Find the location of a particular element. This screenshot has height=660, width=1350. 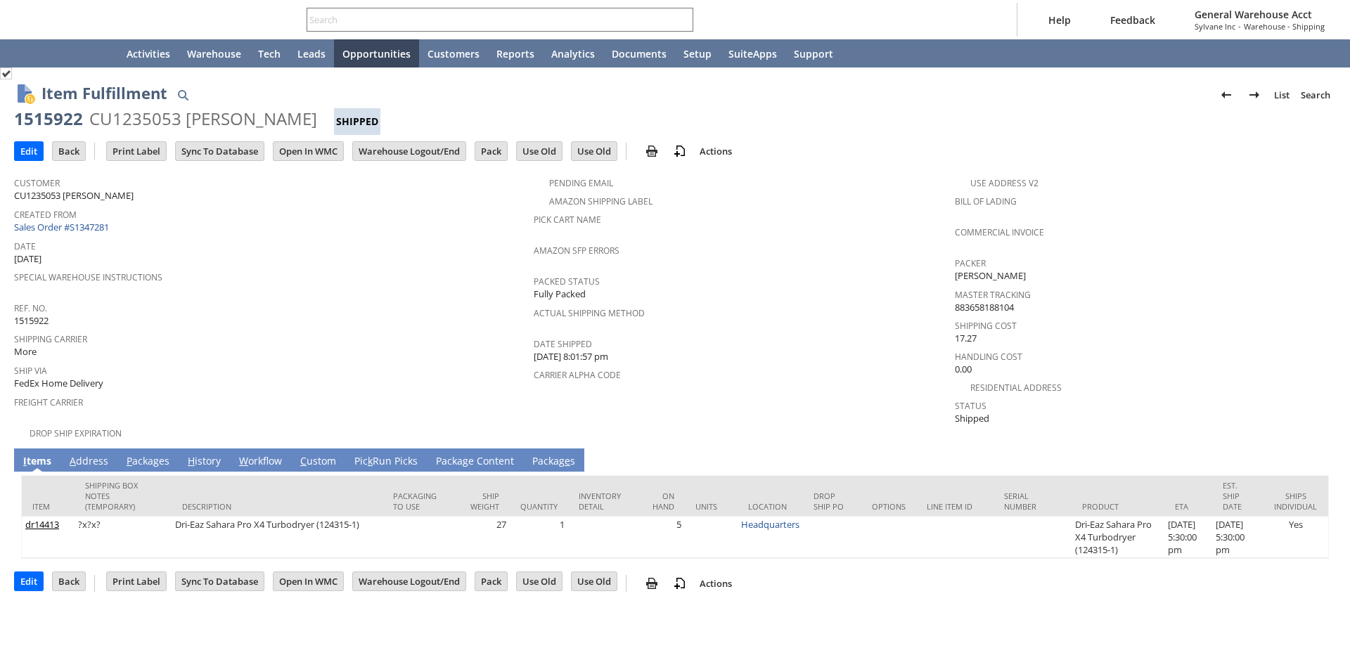

span: Help is located at coordinates (1060, 20).